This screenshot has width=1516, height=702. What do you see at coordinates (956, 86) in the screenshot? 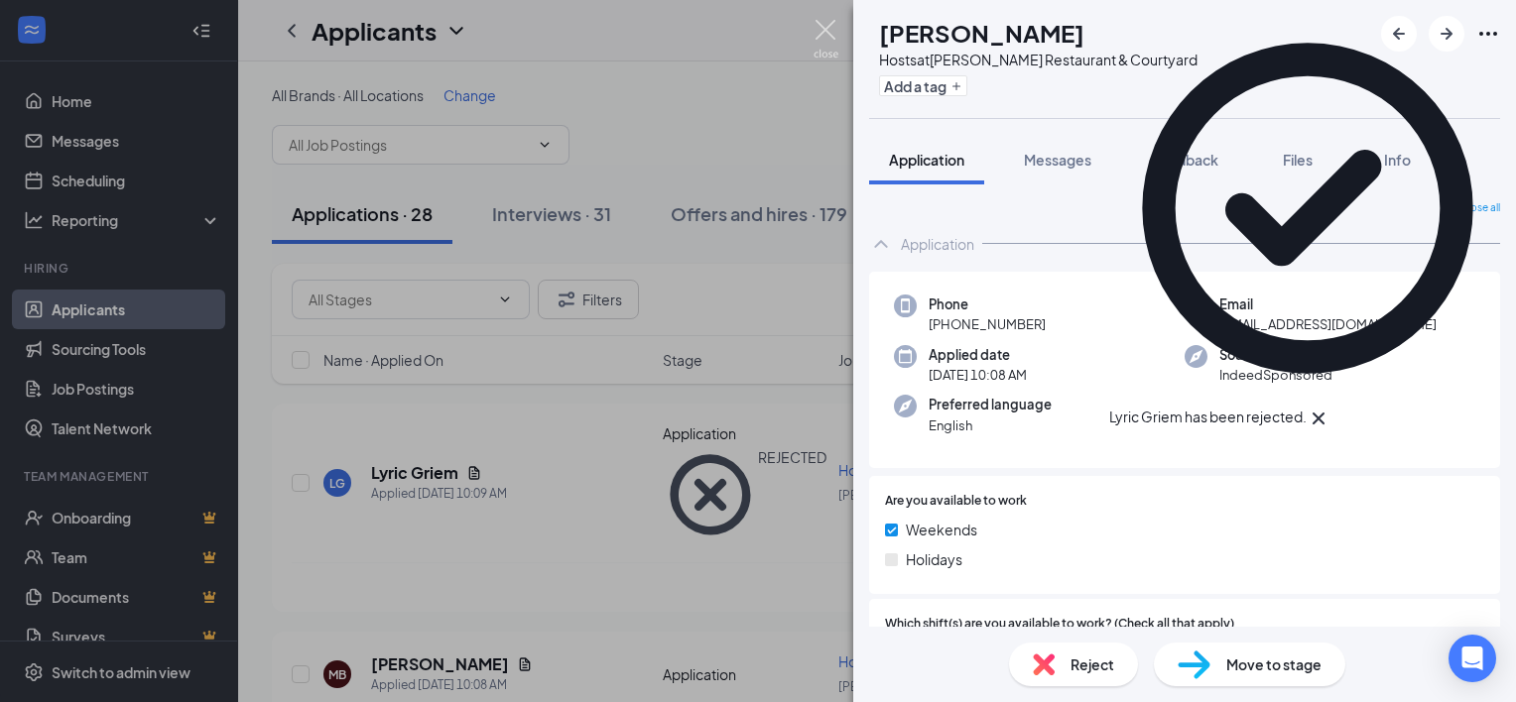
I see `svg: Plus` at bounding box center [956, 86].